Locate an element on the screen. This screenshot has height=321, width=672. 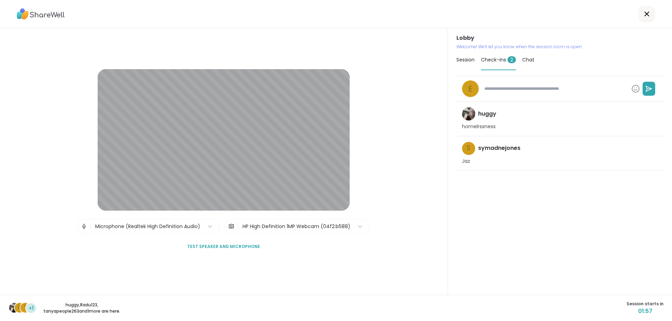
img: Microphone is located at coordinates (84, 227).